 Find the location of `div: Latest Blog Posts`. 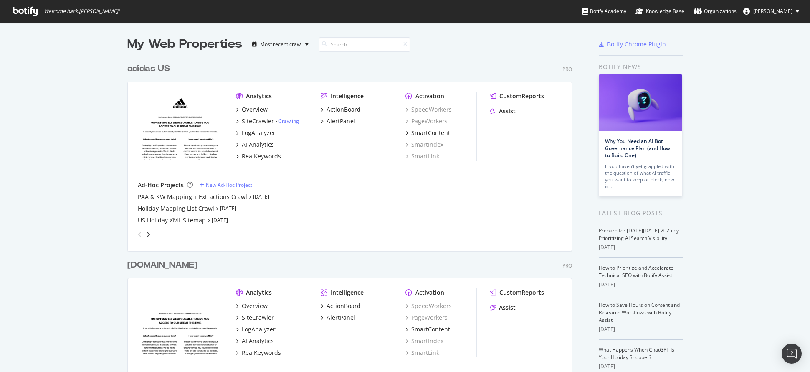

div: Latest Blog Posts is located at coordinates (641, 213).